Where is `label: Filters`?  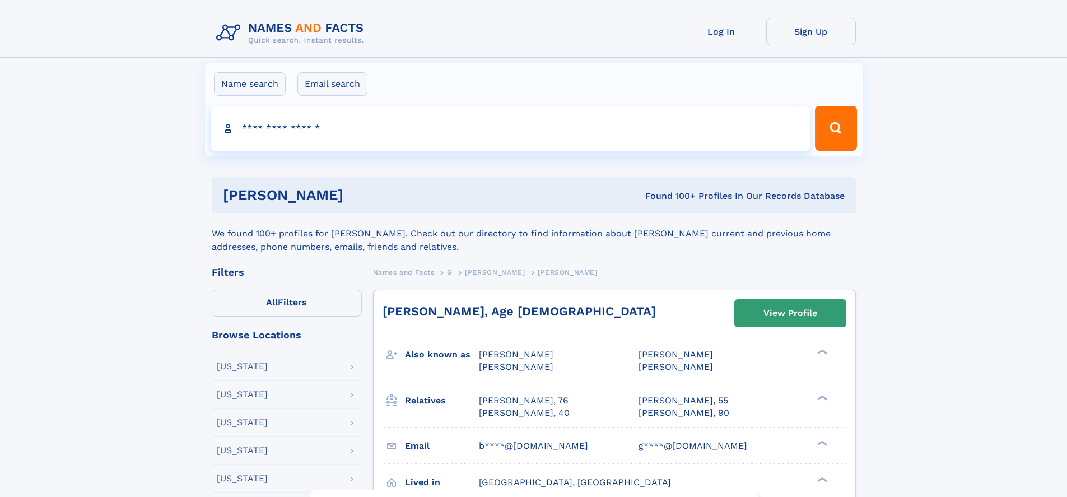 label: Filters is located at coordinates (287, 303).